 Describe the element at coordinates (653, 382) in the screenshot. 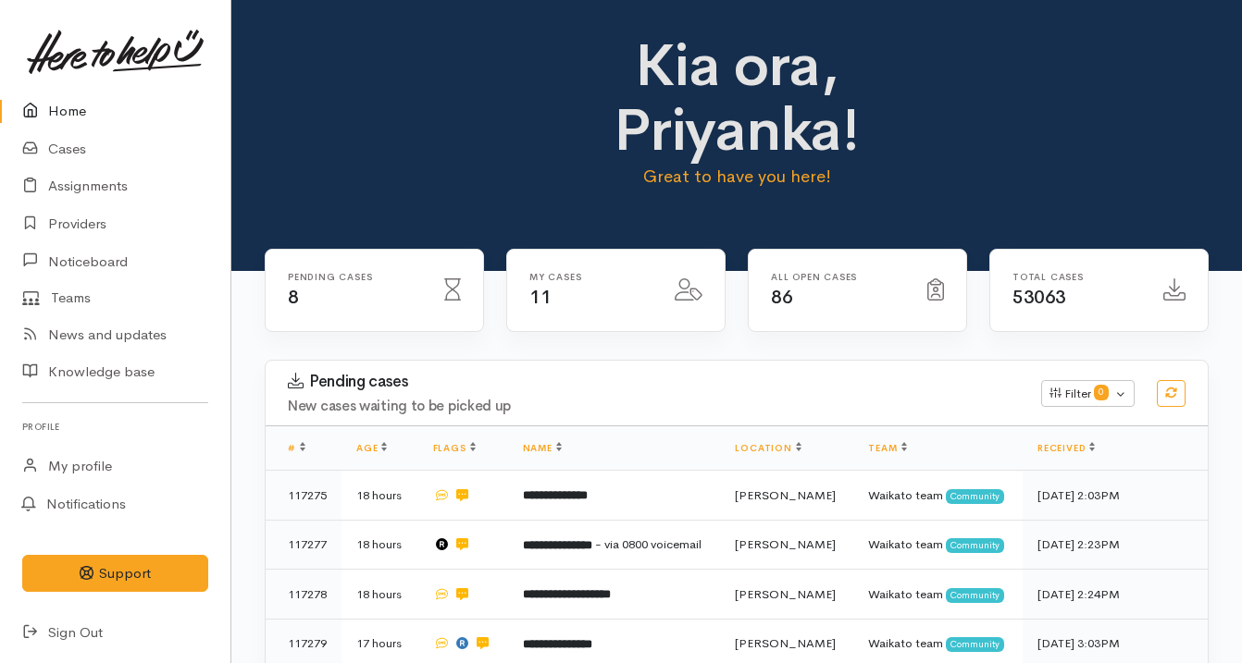

I see `h3: Pending cases` at that location.